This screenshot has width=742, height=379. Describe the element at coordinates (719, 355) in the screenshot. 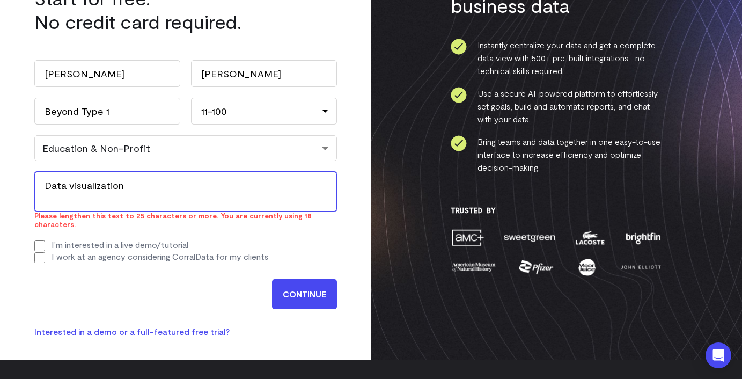

I see `div: Open Intercom Messenger` at that location.